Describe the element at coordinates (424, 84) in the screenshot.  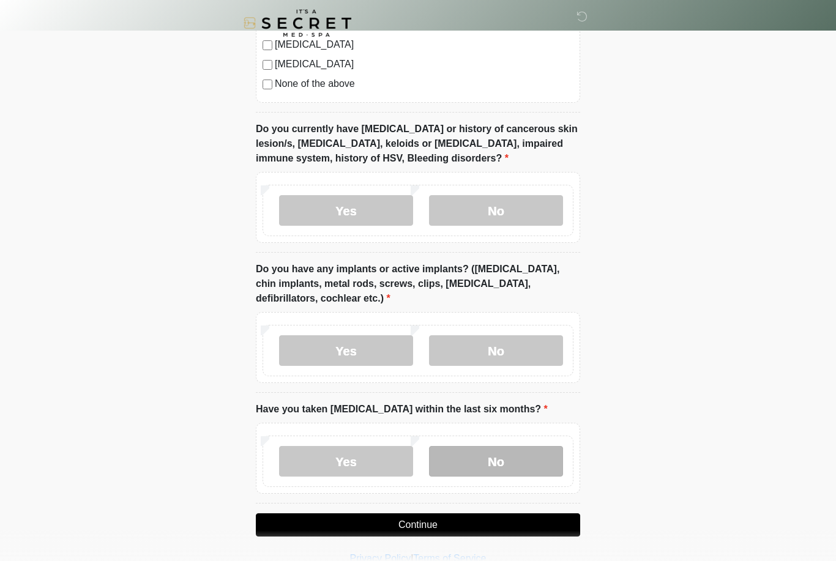
I see `label: None of the above` at that location.